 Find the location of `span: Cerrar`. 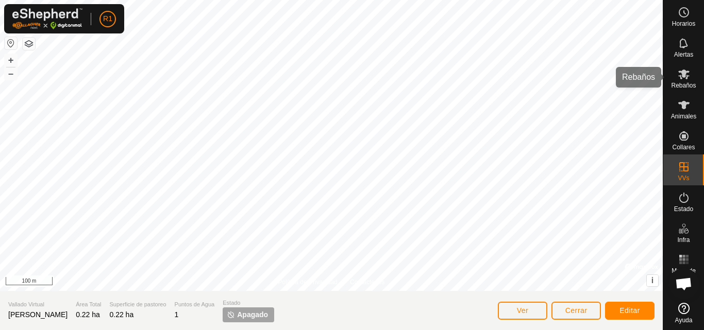

span: Cerrar is located at coordinates (576, 311).